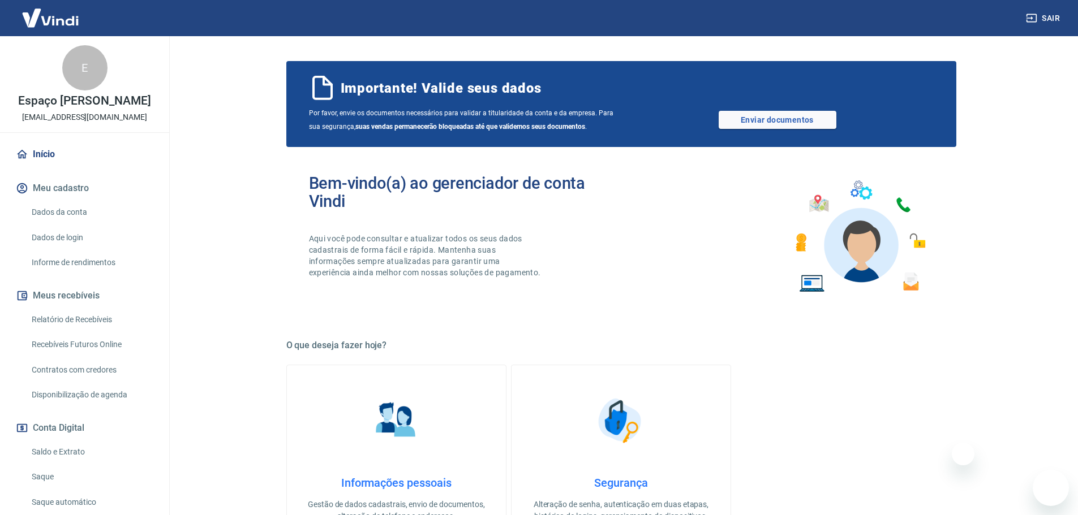  Describe the element at coordinates (84, 296) in the screenshot. I see `button: Meus recebíveis` at that location.